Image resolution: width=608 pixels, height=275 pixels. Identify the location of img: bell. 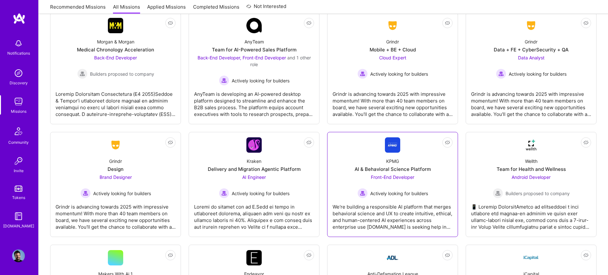
(19, 43).